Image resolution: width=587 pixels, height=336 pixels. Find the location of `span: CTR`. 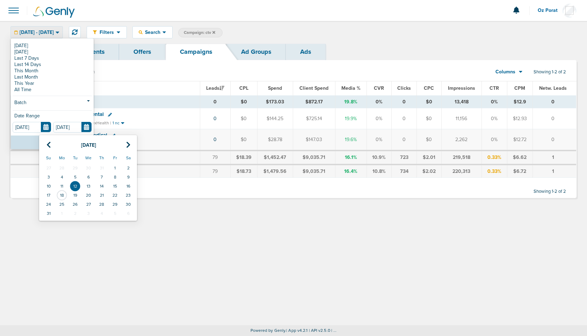

span: CTR is located at coordinates (494, 88).